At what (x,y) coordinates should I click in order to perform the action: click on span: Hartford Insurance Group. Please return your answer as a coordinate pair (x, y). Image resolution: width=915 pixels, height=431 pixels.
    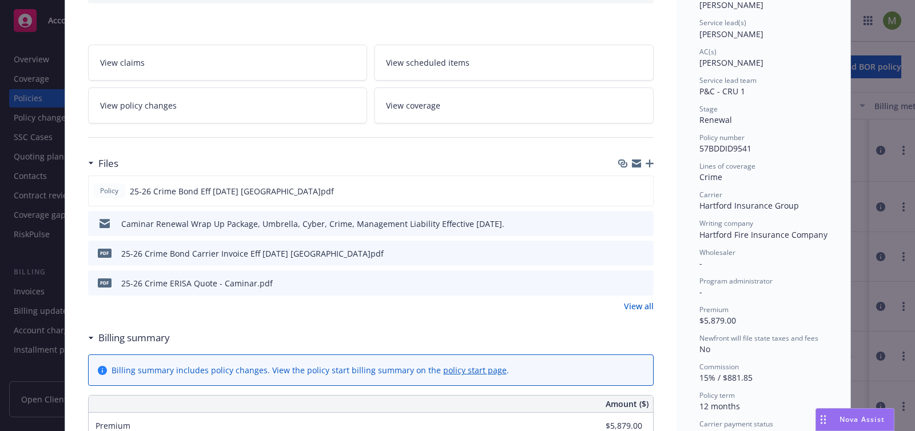
    Looking at the image, I should click on (749, 205).